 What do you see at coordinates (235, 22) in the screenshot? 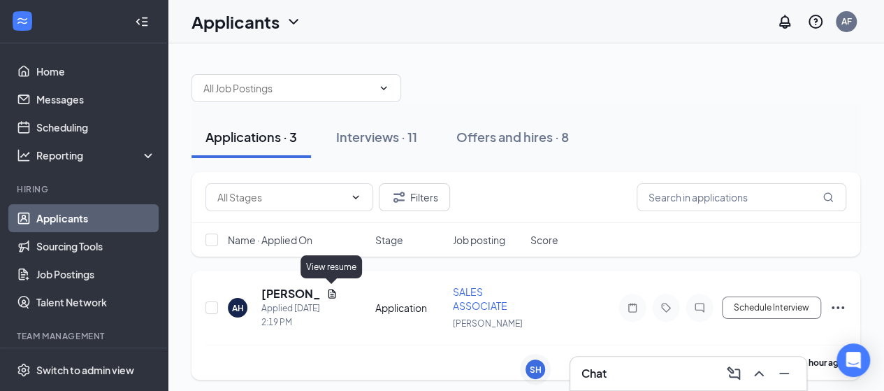
I see `h1: Applicants` at bounding box center [235, 22].